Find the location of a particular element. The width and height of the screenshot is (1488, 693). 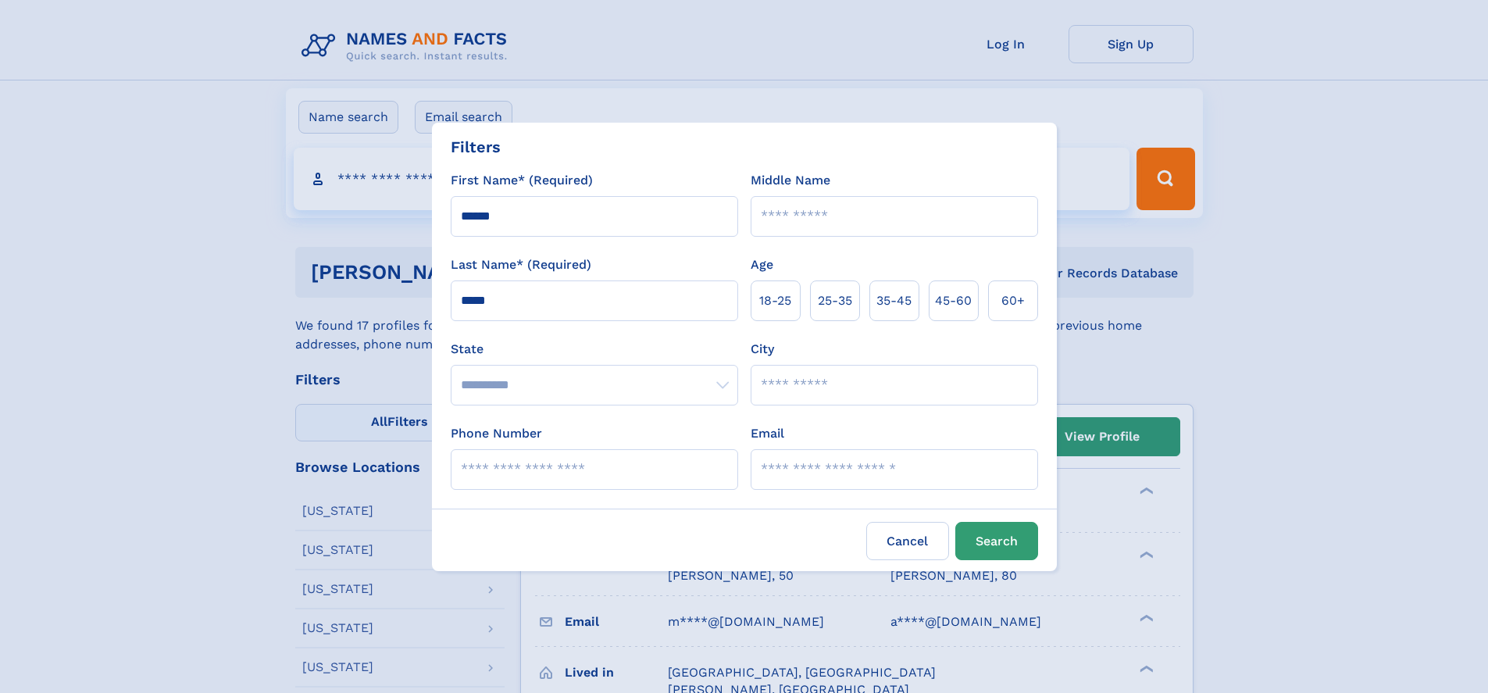

label: First Name* (Required) is located at coordinates (522, 180).